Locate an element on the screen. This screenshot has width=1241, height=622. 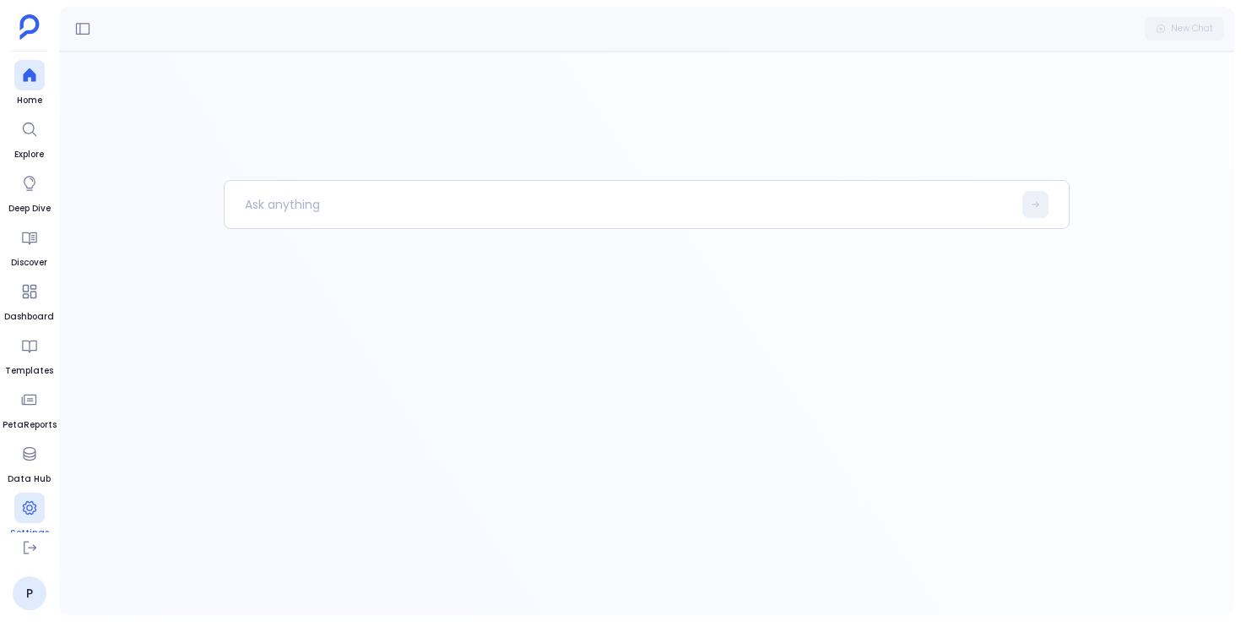
a: P is located at coordinates (30, 593).